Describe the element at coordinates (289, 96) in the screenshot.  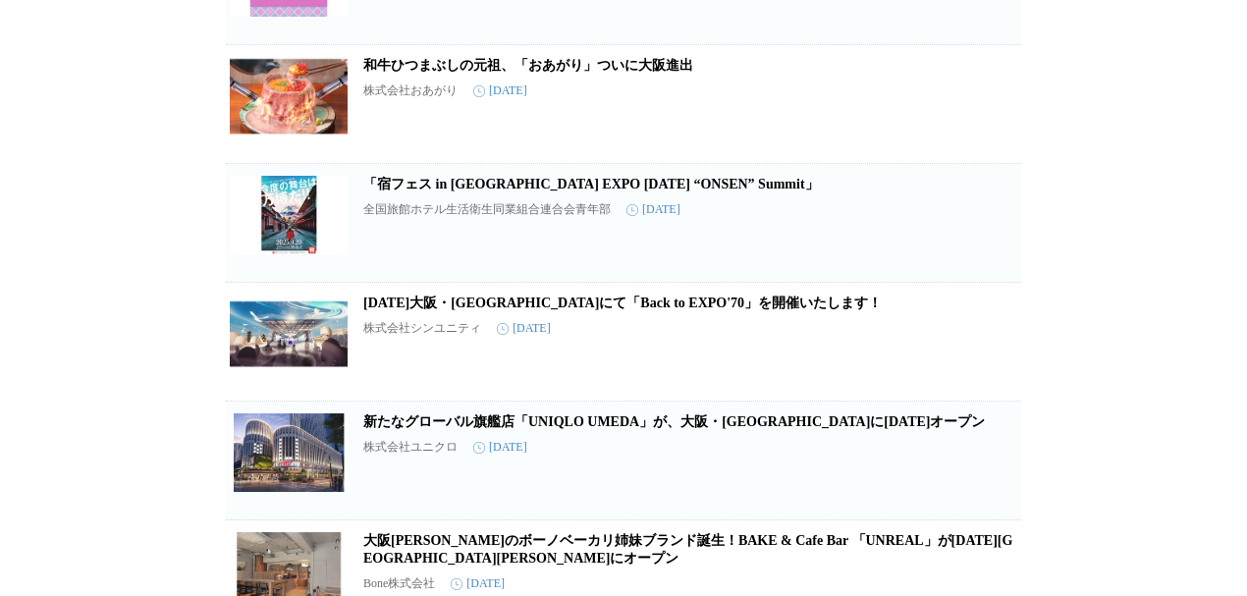
I see `img: 和牛ひつまぶしの元祖、「おあがり」ついに大阪進出` at that location.